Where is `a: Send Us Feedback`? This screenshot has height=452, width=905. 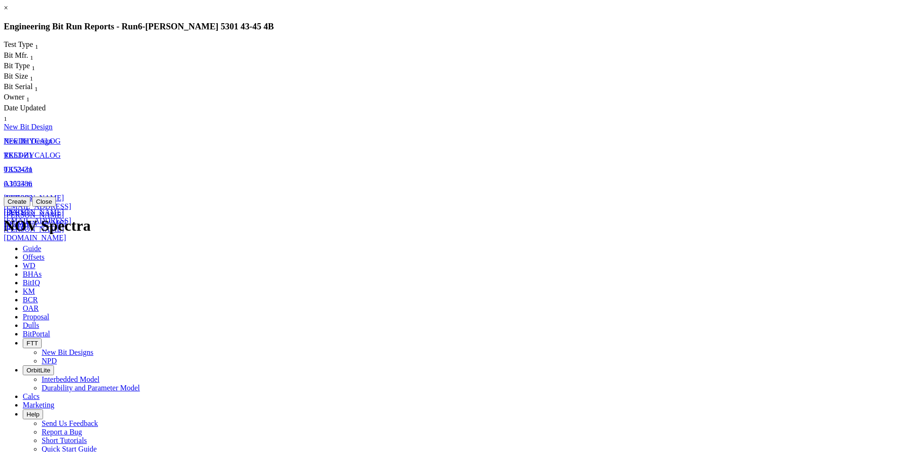 a: Send Us Feedback is located at coordinates (70, 423).